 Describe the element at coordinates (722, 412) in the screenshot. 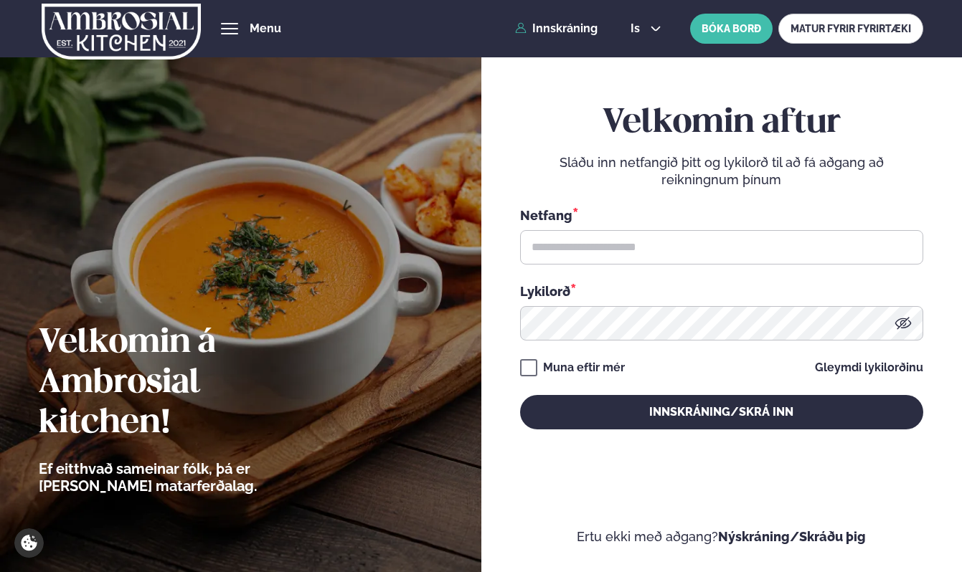

I see `button: Innskráning/Skrá inn` at that location.